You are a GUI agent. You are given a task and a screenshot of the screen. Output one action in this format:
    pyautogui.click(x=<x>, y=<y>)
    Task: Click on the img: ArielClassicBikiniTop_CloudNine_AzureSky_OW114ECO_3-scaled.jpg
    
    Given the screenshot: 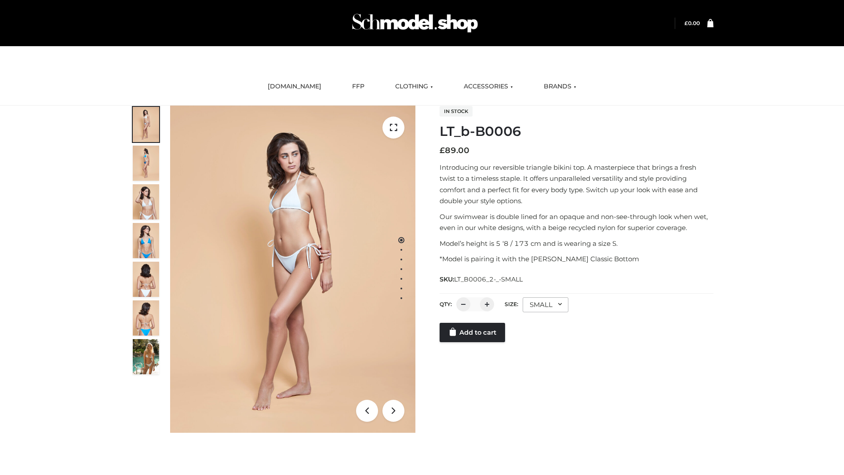 What is the action you would take?
    pyautogui.click(x=146, y=202)
    